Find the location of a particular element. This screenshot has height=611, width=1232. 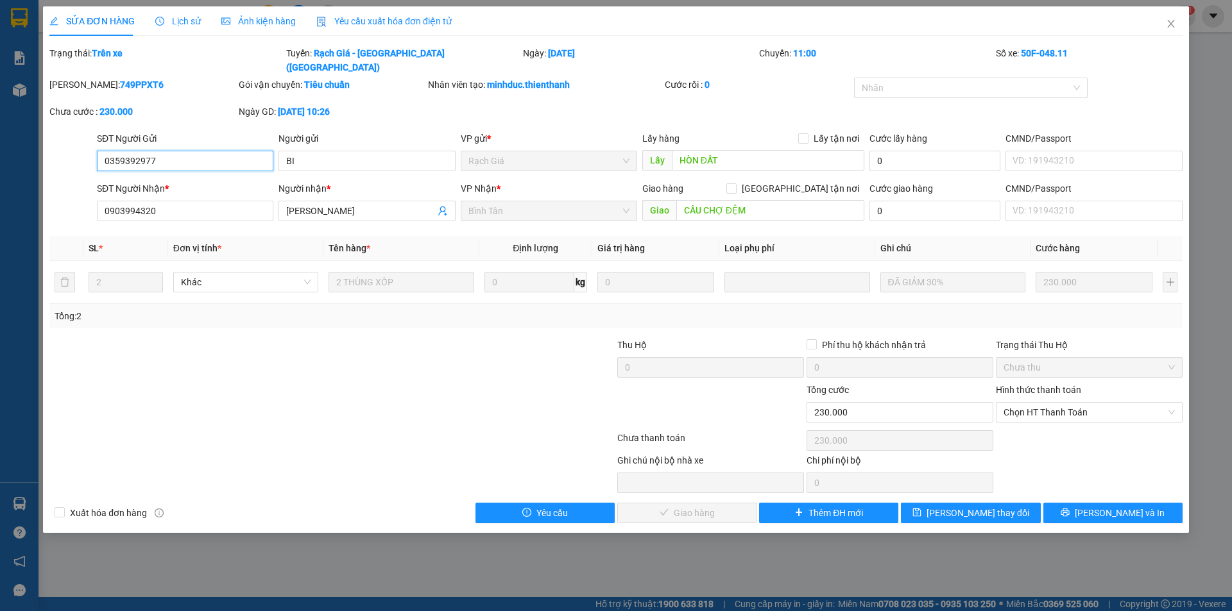

span: Thêm ĐH mới is located at coordinates (835, 513).